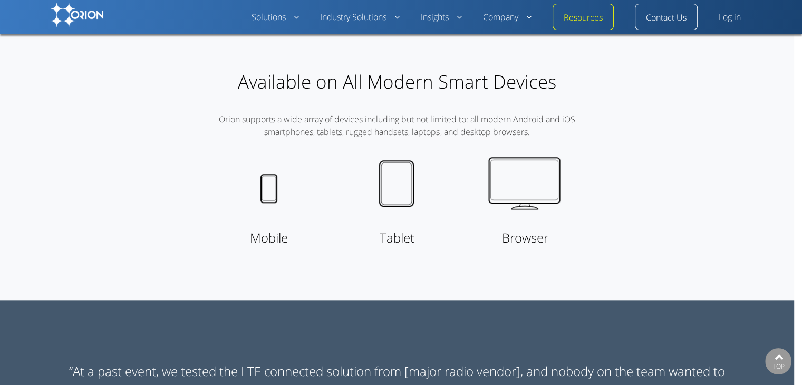  Describe the element at coordinates (269, 183) in the screenshot. I see `img: <br />Mobile` at that location.